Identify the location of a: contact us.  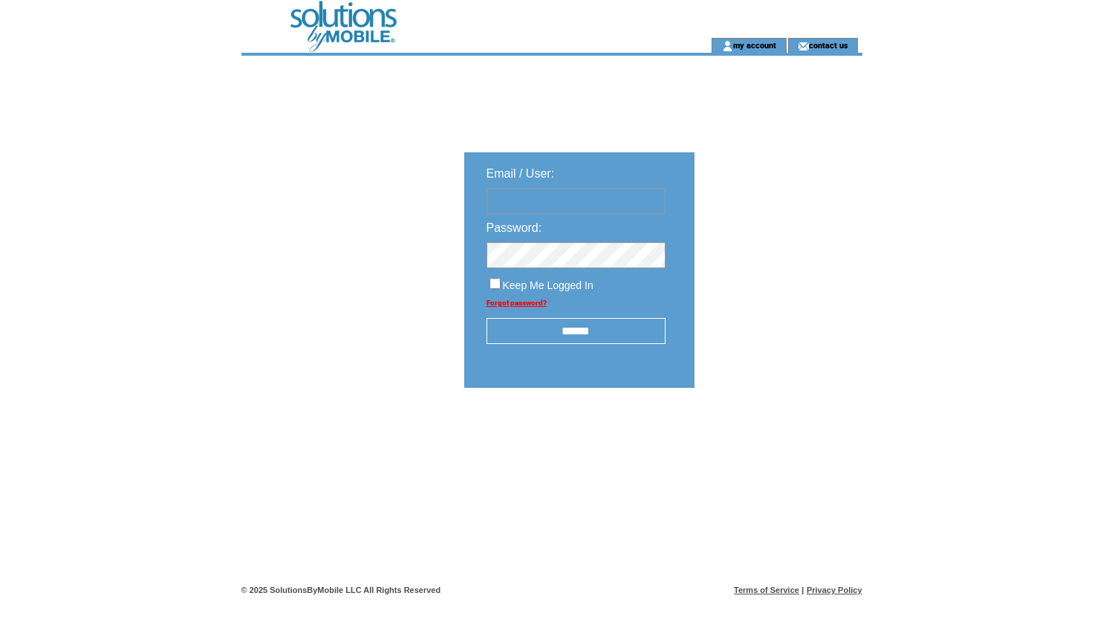
(828, 45).